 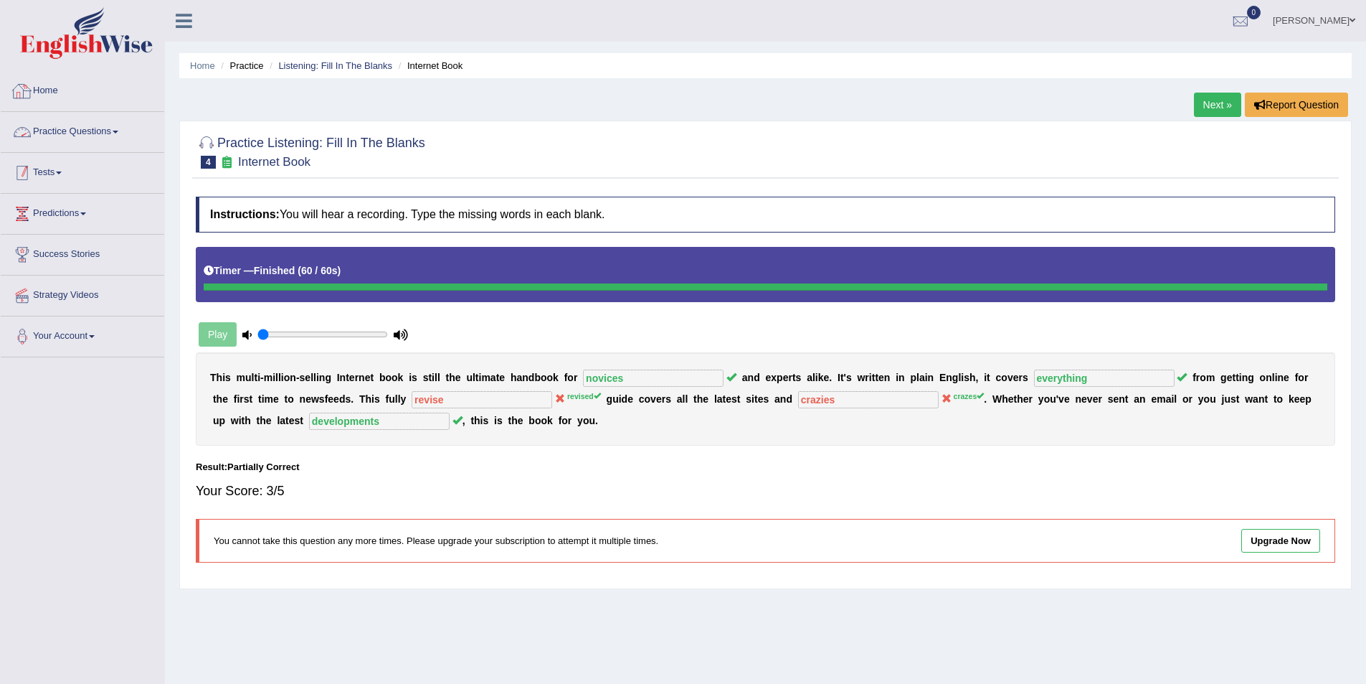 I want to click on b: Instructions:, so click(x=245, y=214).